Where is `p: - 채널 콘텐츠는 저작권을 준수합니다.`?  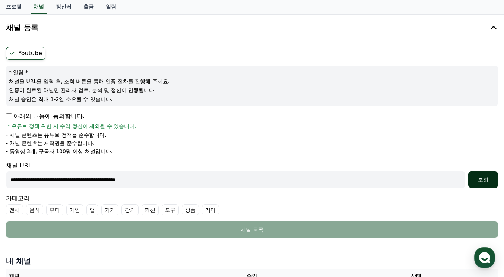 p: - 채널 콘텐츠는 저작권을 준수합니다. is located at coordinates (50, 143).